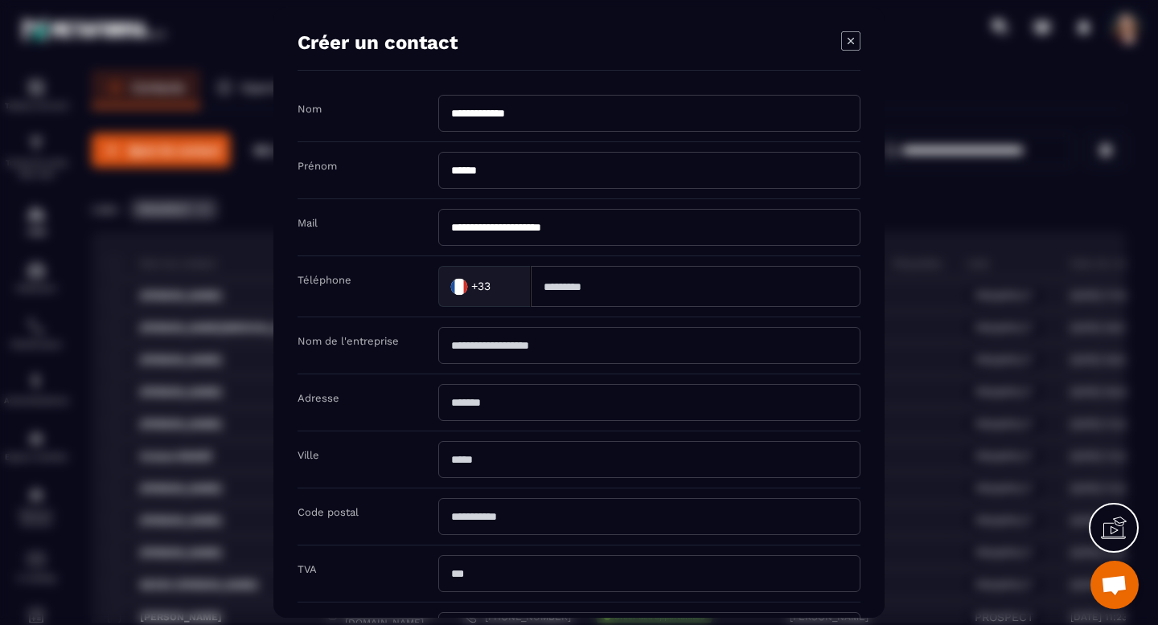  I want to click on label: TVA, so click(307, 569).